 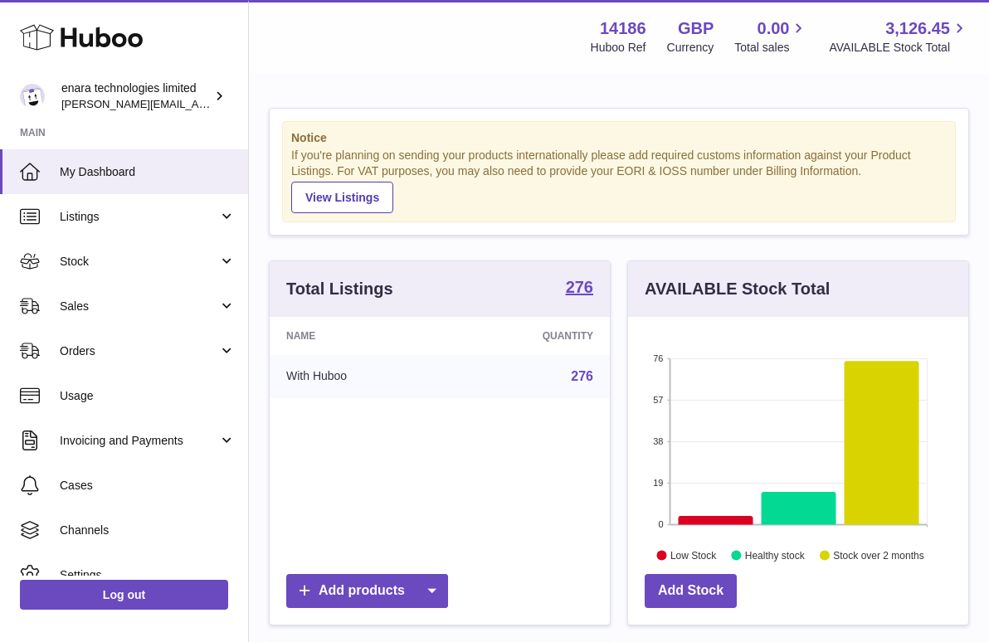 What do you see at coordinates (695, 28) in the screenshot?
I see `strong: GBP` at bounding box center [695, 28].